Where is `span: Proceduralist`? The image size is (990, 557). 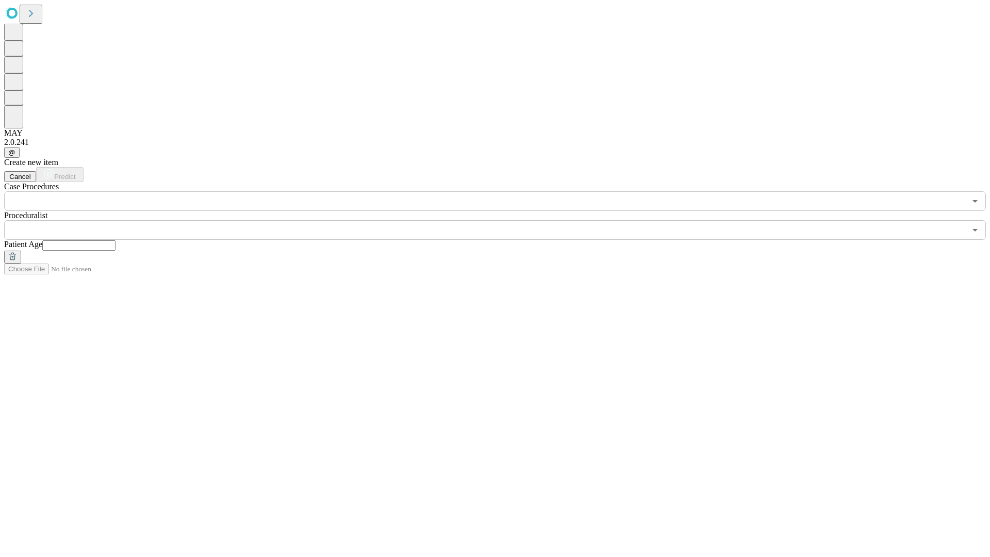
span: Proceduralist is located at coordinates (26, 215).